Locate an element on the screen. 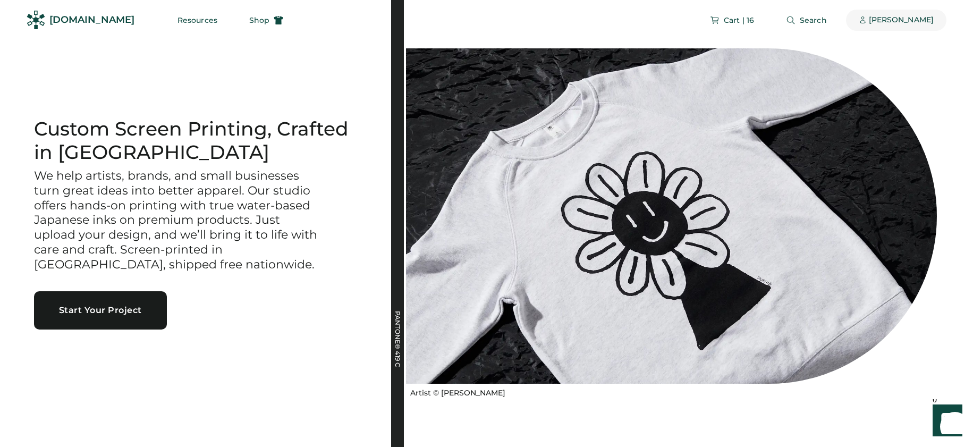  div: PANTONE® 419 C is located at coordinates (398, 364).